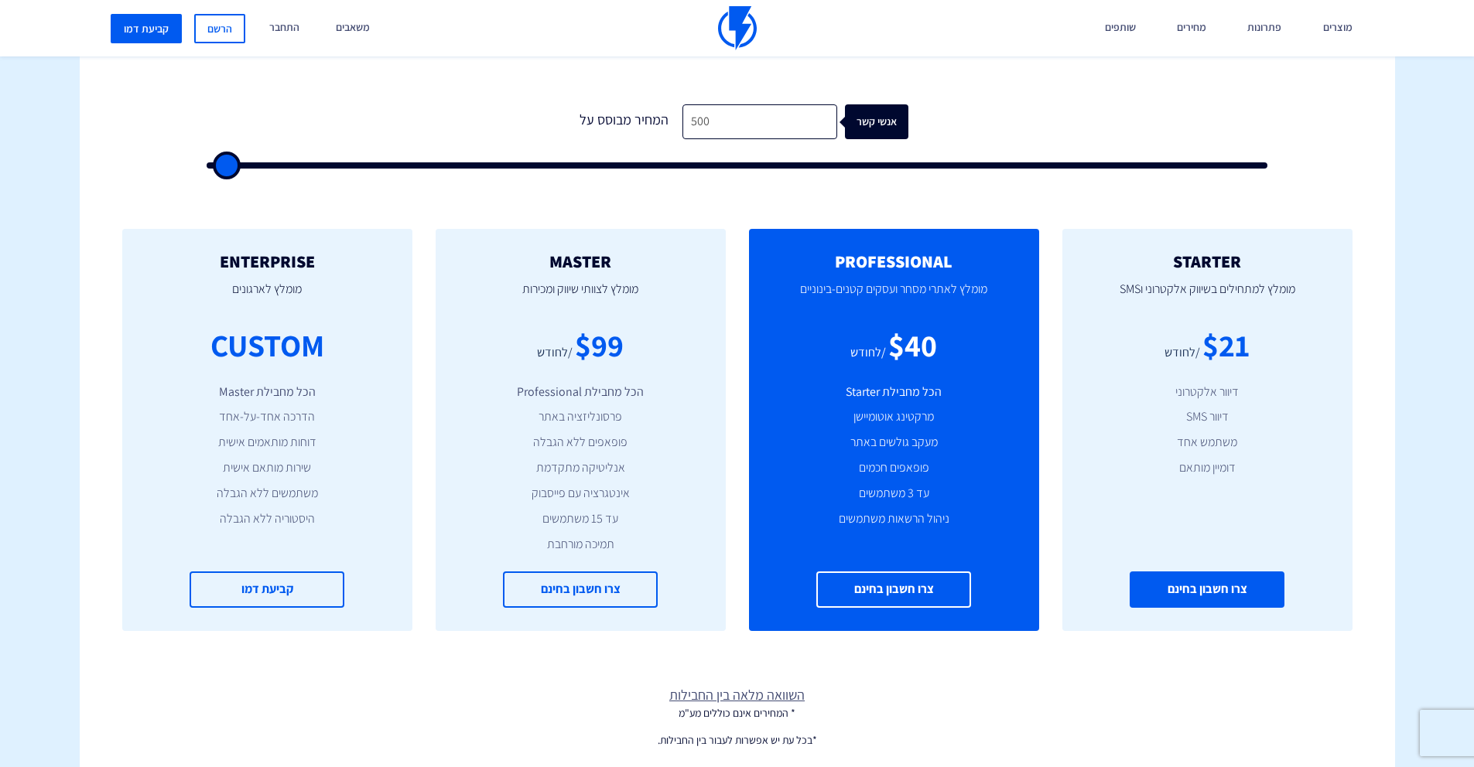  What do you see at coordinates (1207, 392) in the screenshot?
I see `li: דיוור אלקטרוני` at bounding box center [1207, 392].